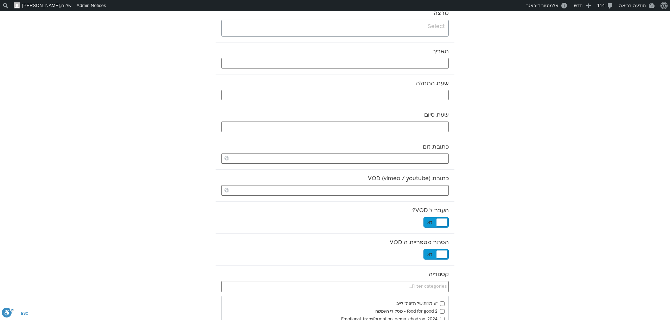 This screenshot has width=670, height=320. I want to click on input: "עולמות של תזונה" לייב, so click(442, 304).